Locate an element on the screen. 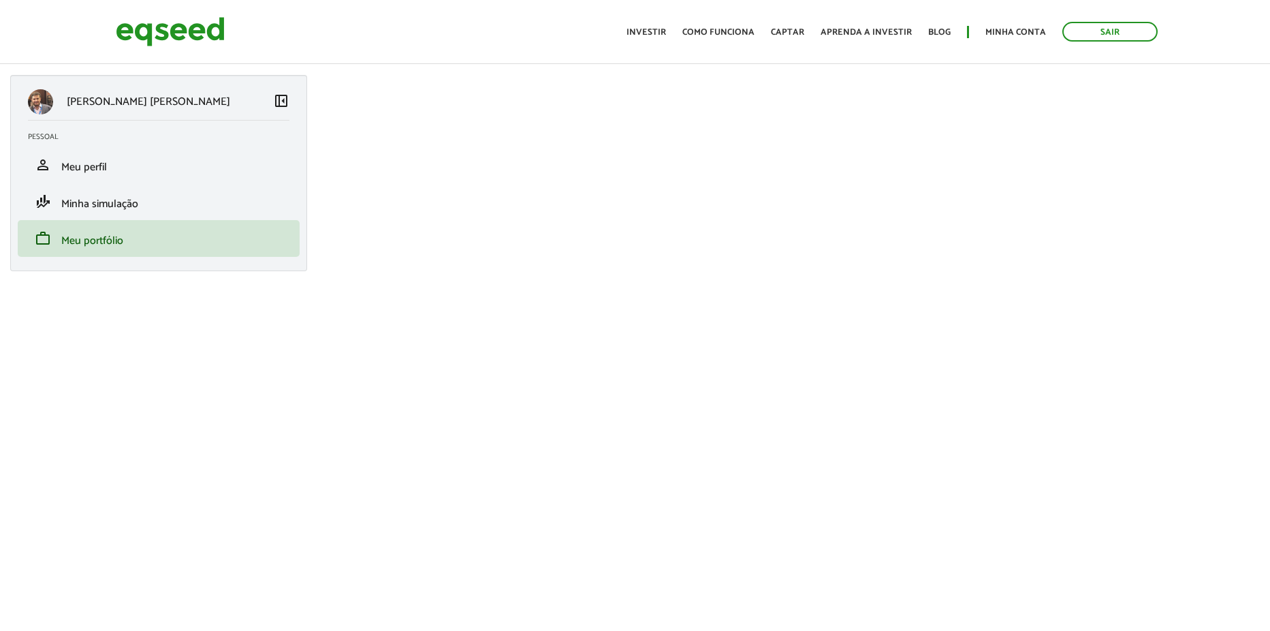  a: Investir is located at coordinates (646, 32).